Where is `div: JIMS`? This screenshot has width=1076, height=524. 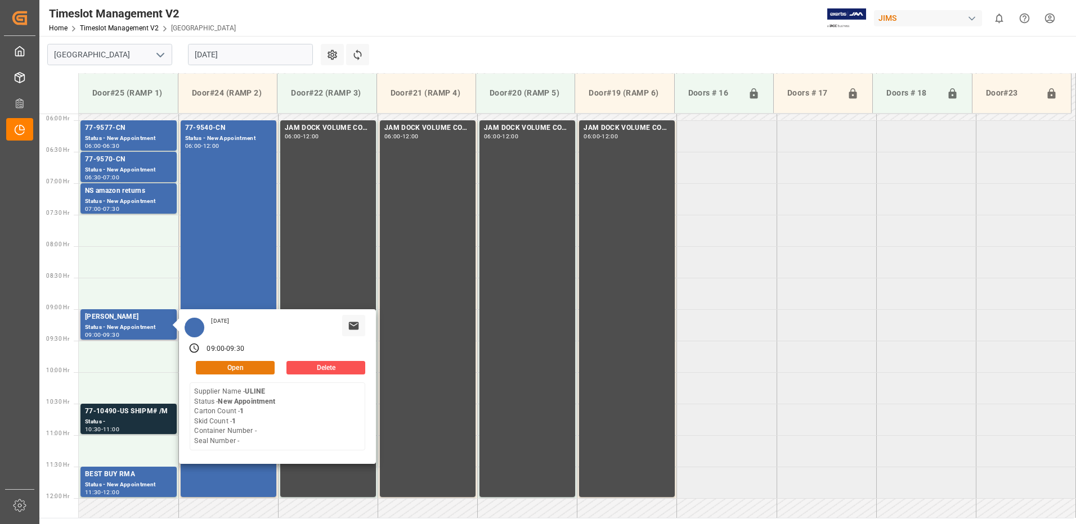
div: JIMS is located at coordinates (928, 18).